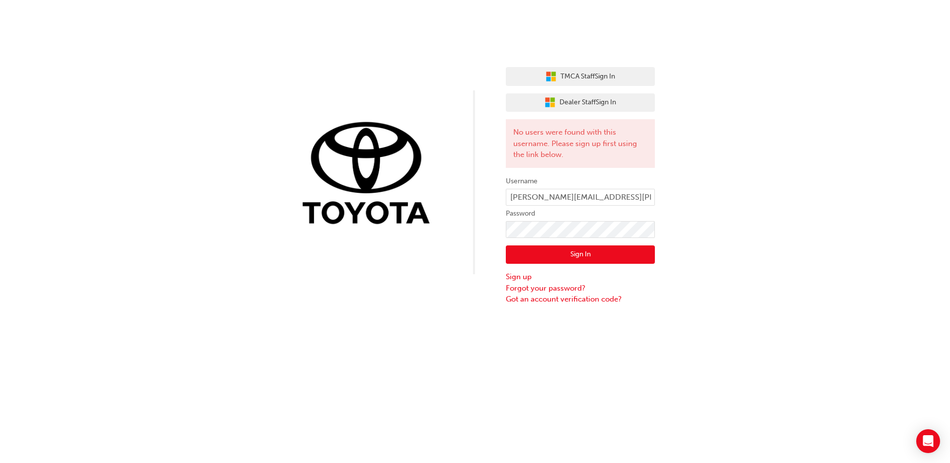 The height and width of the screenshot is (463, 950). Describe the element at coordinates (580, 77) in the screenshot. I see `button: TMCA StaffSign In` at that location.